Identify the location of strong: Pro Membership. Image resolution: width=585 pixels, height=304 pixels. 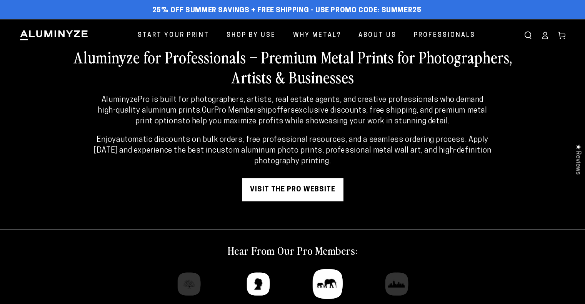
(243, 111).